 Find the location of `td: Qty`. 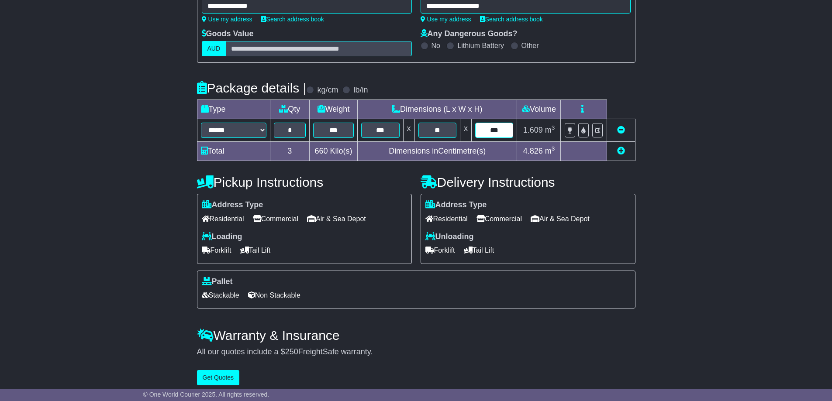

td: Qty is located at coordinates (290, 110).